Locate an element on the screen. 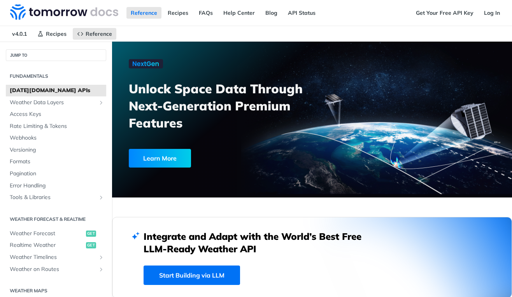 This screenshot has height=297, width=512. span: Reference is located at coordinates (99, 34).